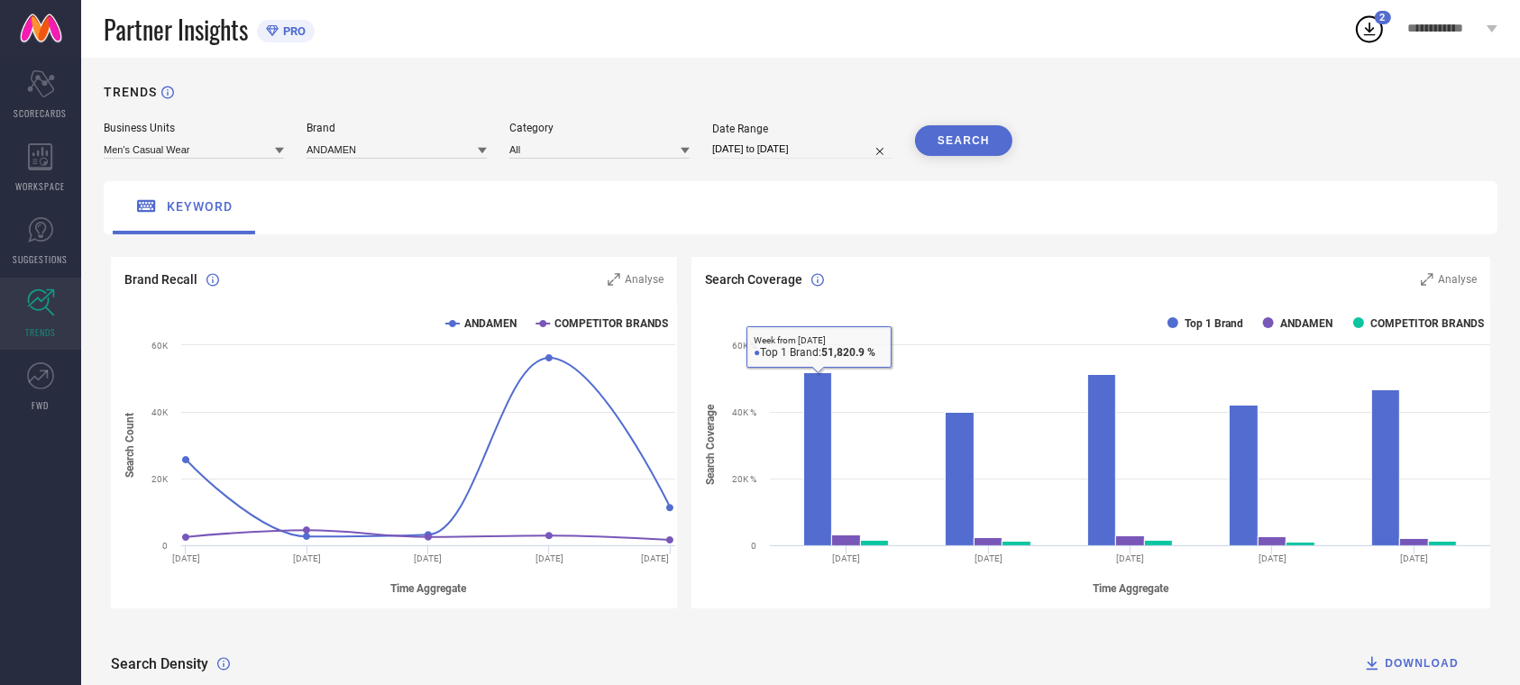 Image resolution: width=1520 pixels, height=685 pixels. I want to click on span: 2, so click(1383, 17).